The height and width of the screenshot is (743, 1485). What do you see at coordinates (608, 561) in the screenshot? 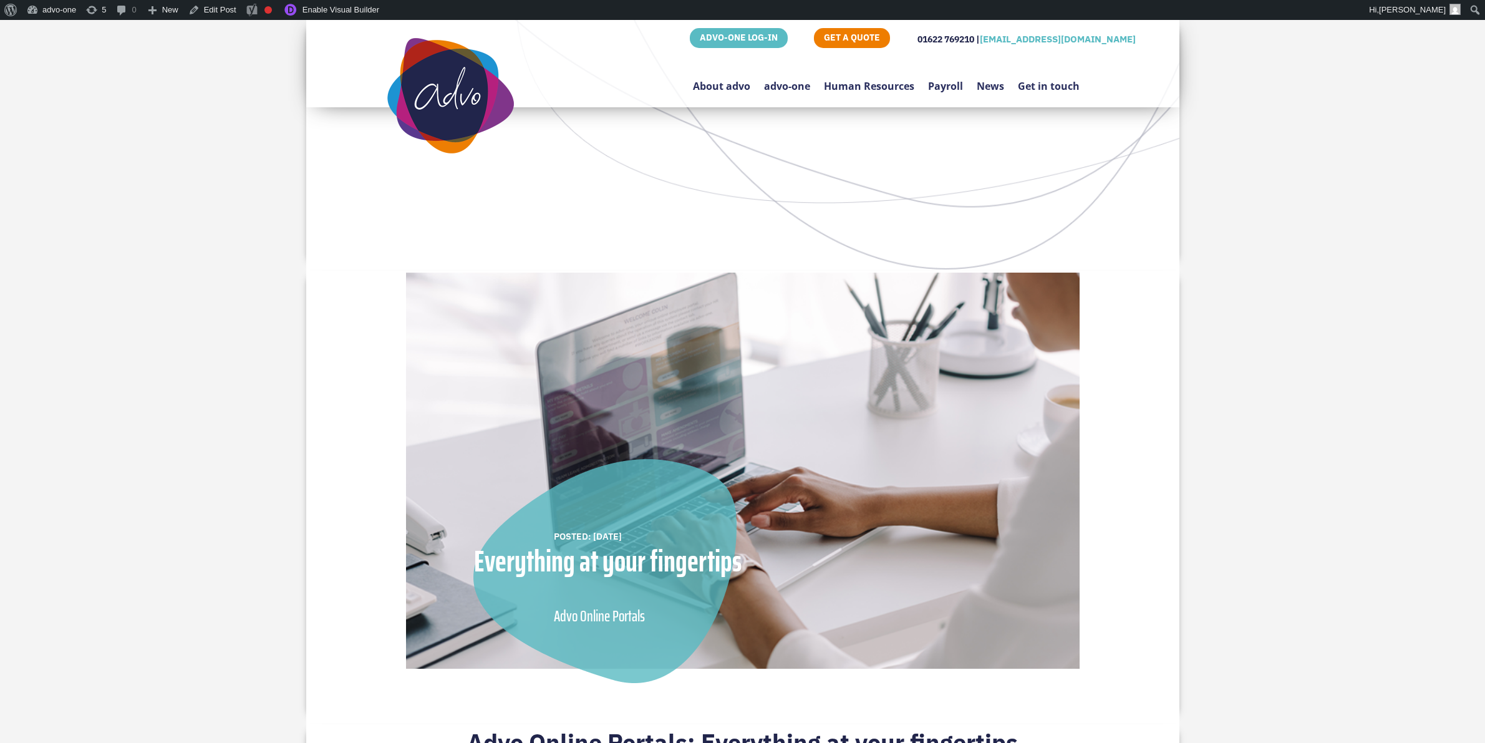
I see `div: Everything at your fingertips` at bounding box center [608, 561].